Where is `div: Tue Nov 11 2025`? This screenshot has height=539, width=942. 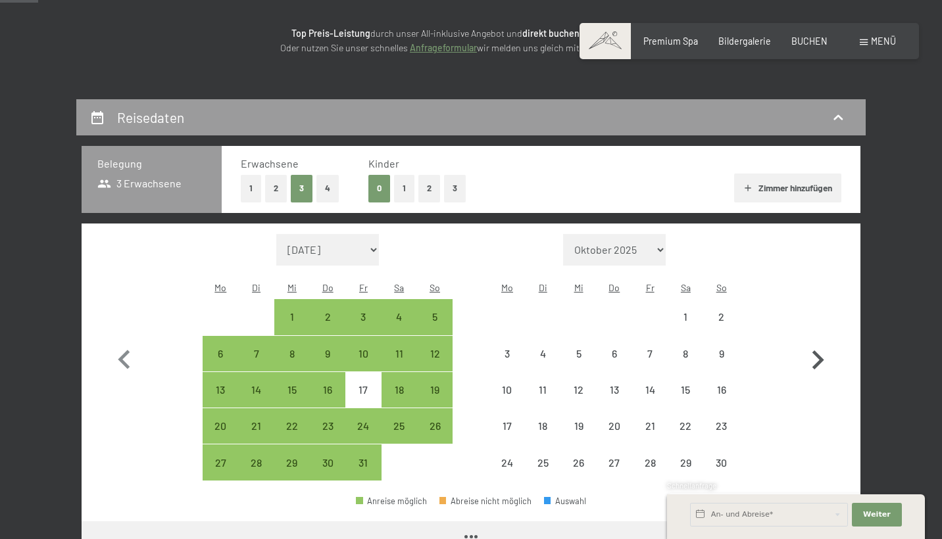
div: Tue Nov 11 2025 is located at coordinates (543, 390).